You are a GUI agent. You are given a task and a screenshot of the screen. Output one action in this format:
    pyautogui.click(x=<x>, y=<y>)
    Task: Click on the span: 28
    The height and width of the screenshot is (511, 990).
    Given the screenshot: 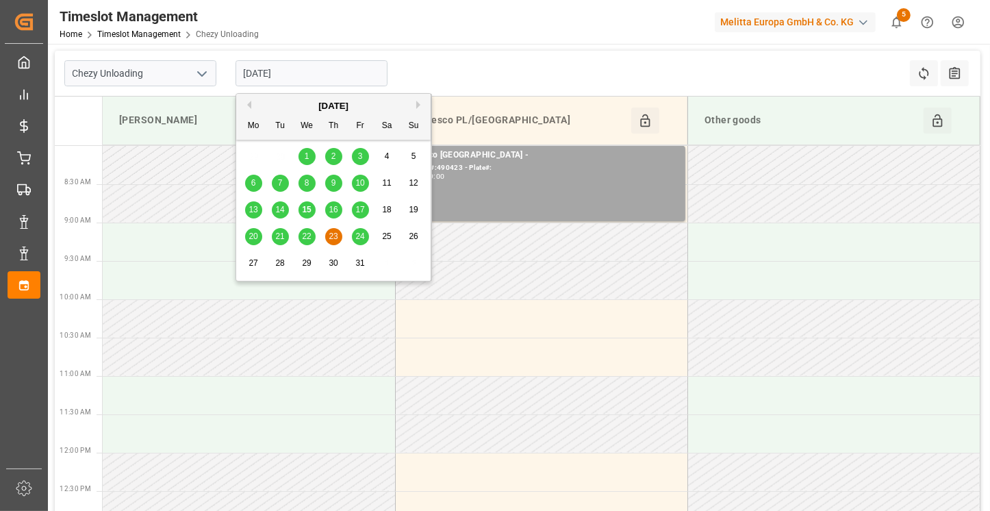 What is the action you would take?
    pyautogui.click(x=279, y=263)
    